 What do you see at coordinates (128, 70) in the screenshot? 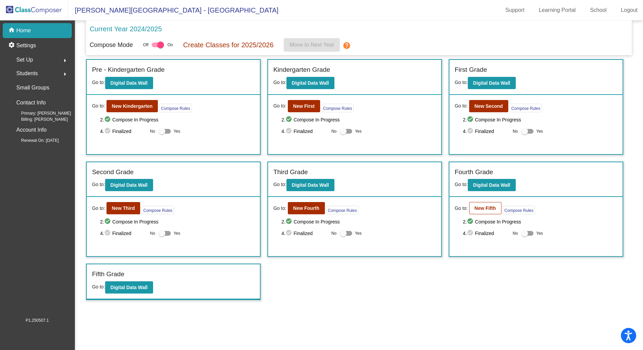
I see `label: Pre - Kindergarten Grade` at bounding box center [128, 70].